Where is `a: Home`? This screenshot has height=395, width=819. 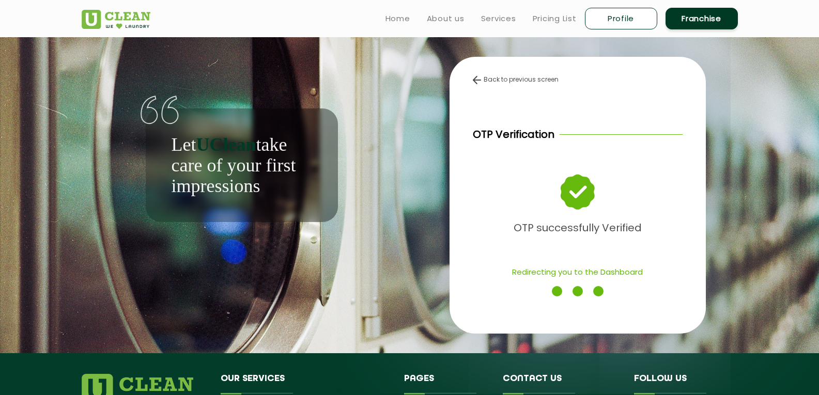 a: Home is located at coordinates (398, 19).